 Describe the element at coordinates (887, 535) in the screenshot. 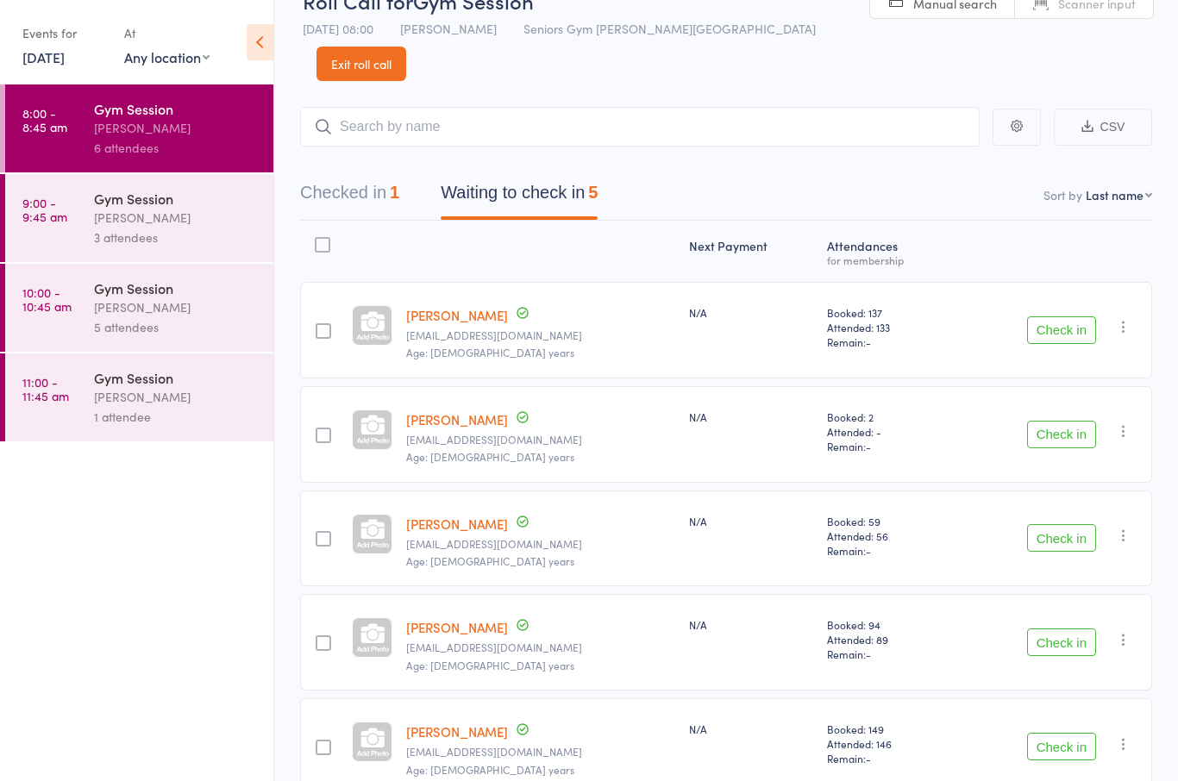

I see `span: Attended: 56` at that location.